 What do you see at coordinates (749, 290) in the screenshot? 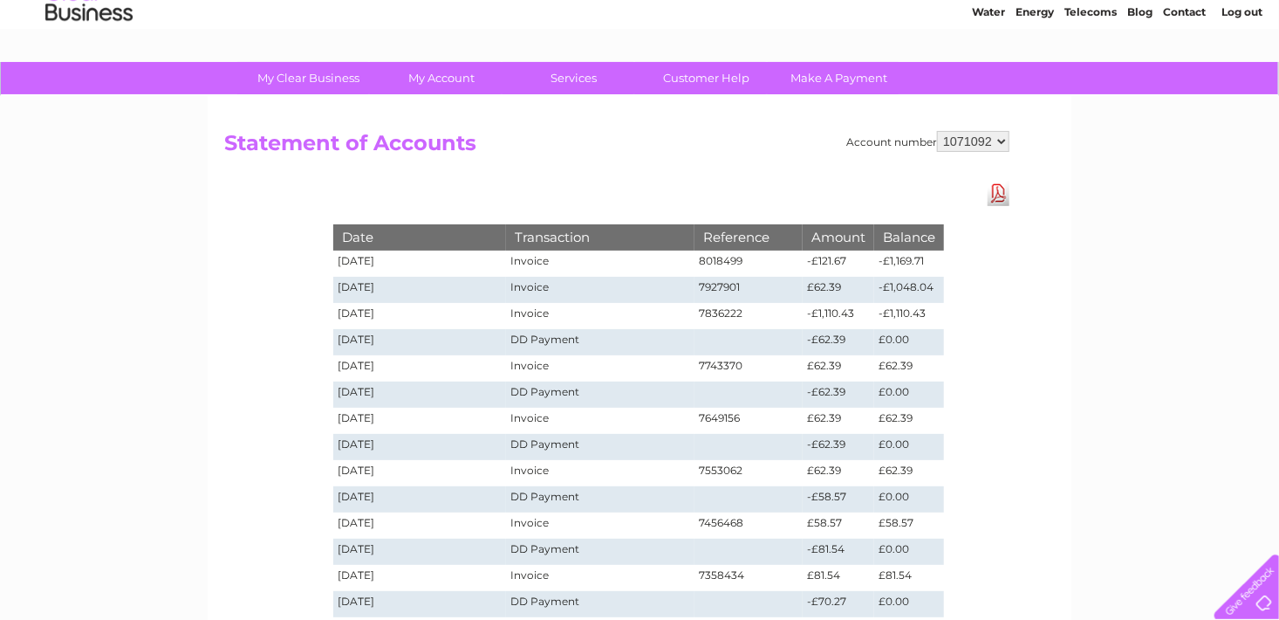
I see `td: 7927901` at bounding box center [749, 290].